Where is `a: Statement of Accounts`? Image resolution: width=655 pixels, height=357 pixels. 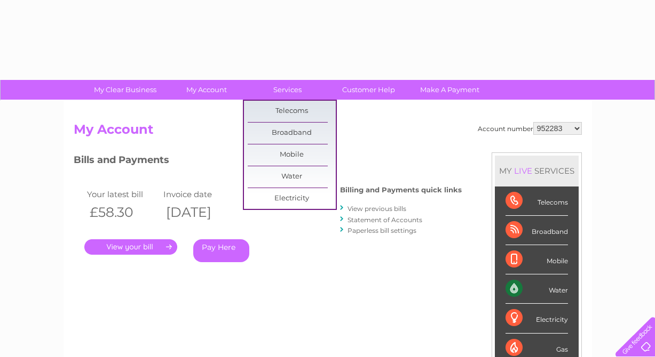
a: Statement of Accounts is located at coordinates (385, 220).